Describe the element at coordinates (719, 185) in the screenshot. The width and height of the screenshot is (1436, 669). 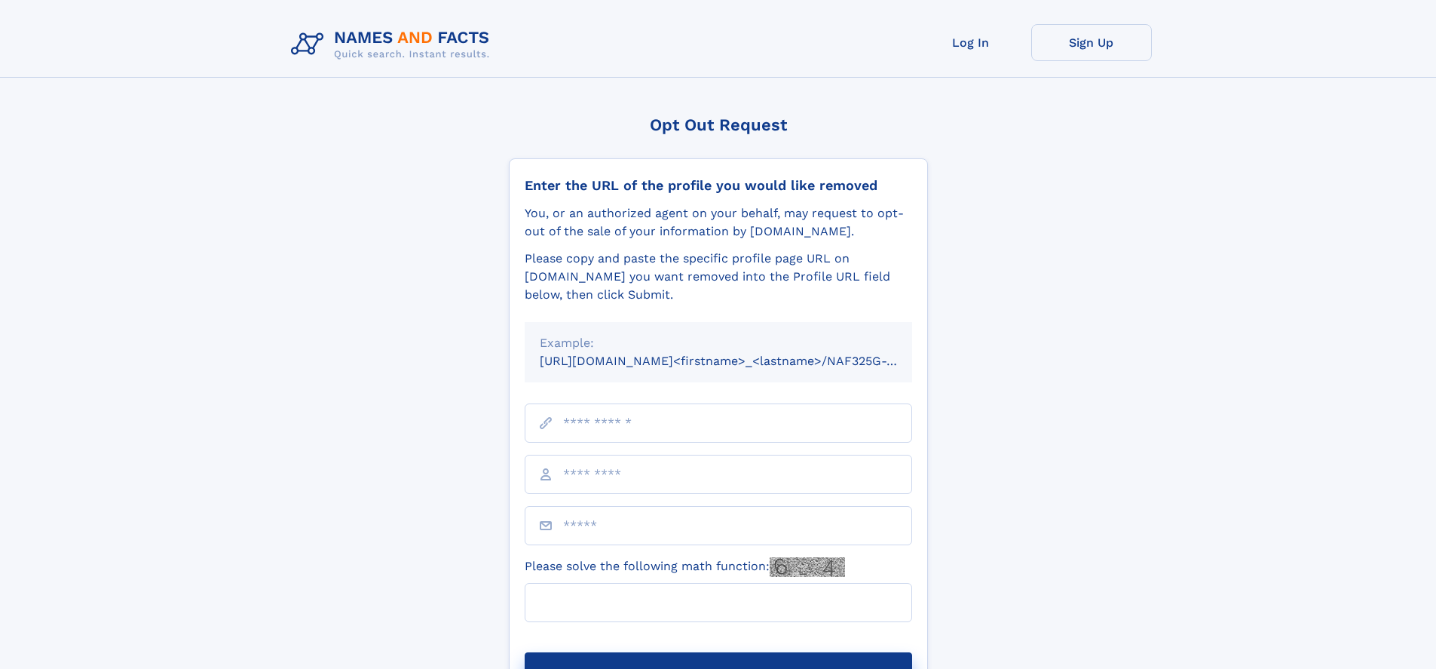
I see `div: Enter the URL of the profile you would like removed` at that location.